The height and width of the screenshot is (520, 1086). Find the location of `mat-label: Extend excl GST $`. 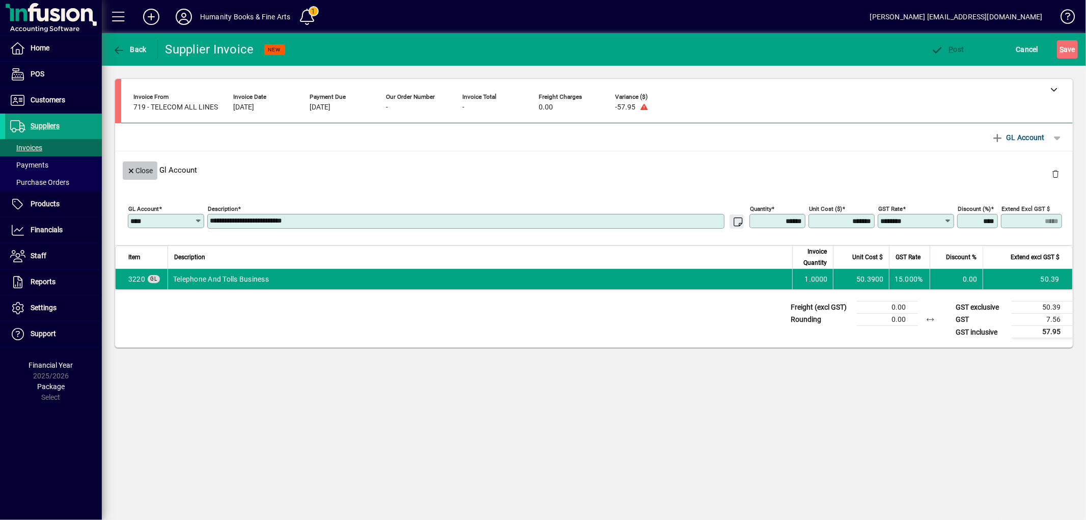

mat-label: Extend excl GST $ is located at coordinates (1025, 209).